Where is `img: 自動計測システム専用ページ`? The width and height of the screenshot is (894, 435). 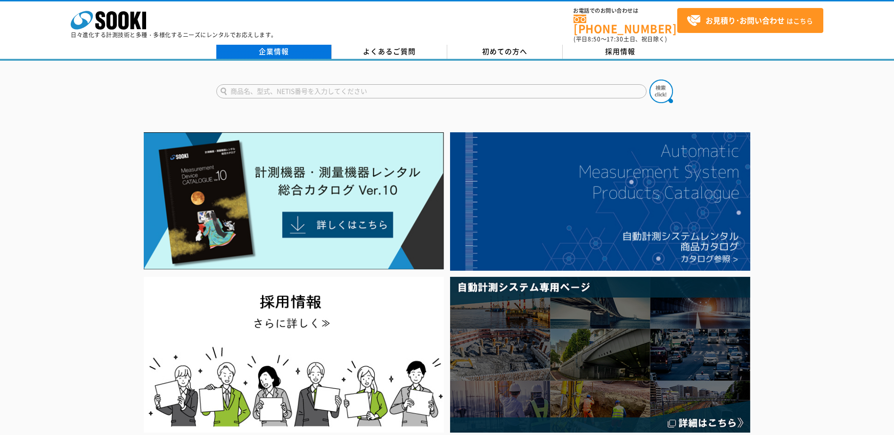 img: 自動計測システム専用ページ is located at coordinates (600, 355).